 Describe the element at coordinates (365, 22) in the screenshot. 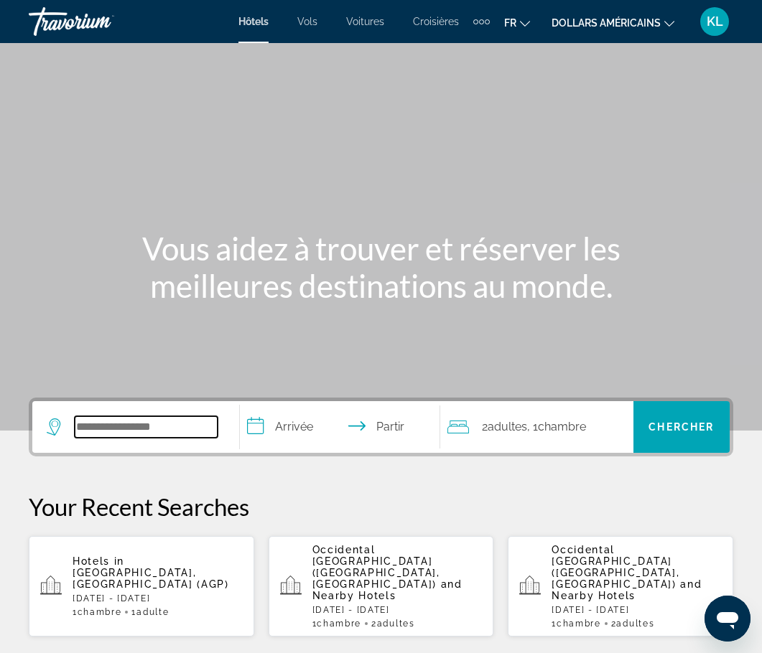

I see `a: Voitures` at that location.